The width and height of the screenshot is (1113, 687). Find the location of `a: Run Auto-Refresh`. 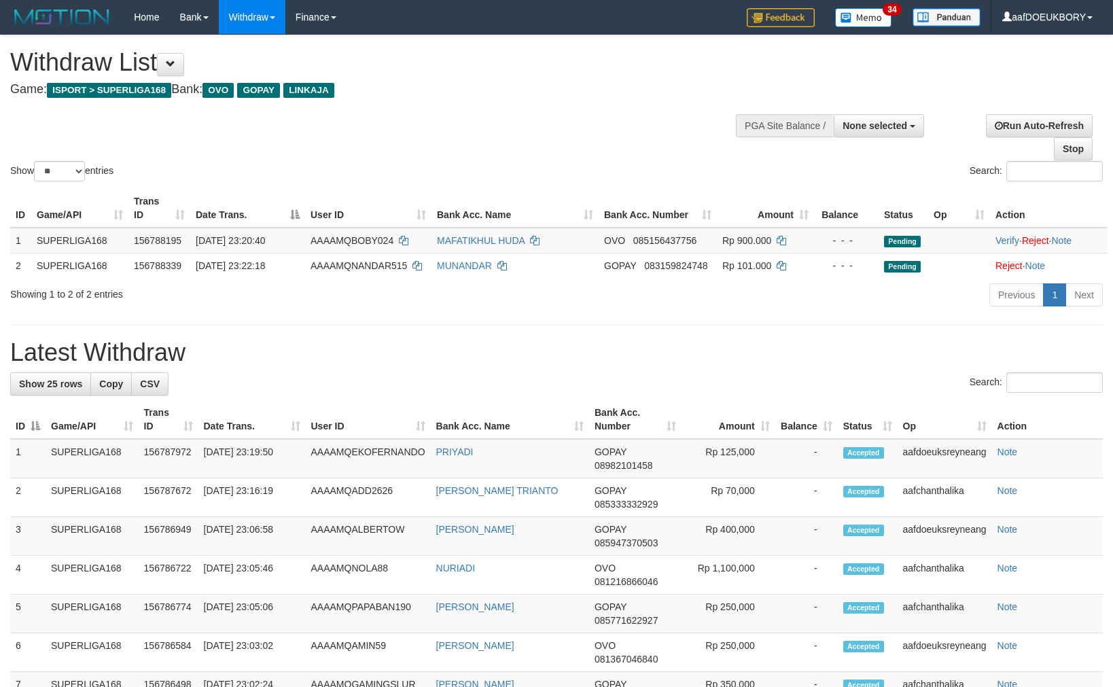

a: Run Auto-Refresh is located at coordinates (1039, 126).